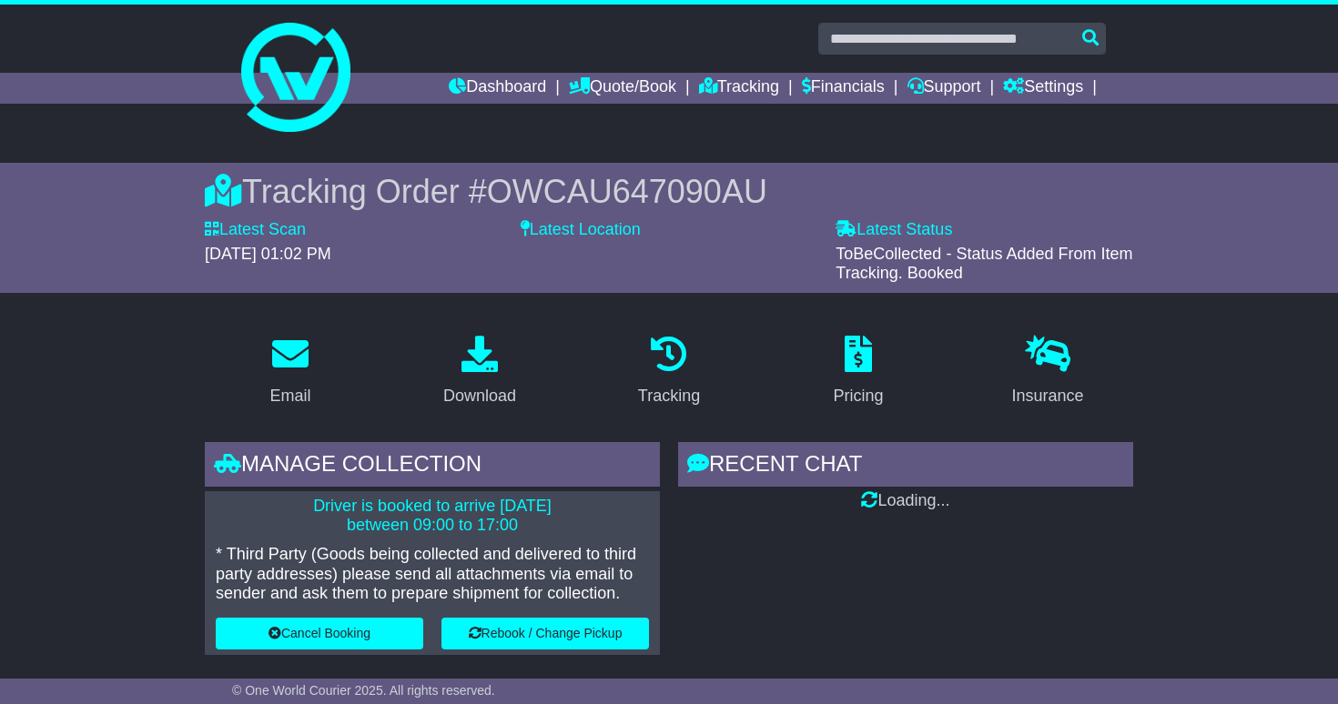 Image resolution: width=1338 pixels, height=704 pixels. Describe the element at coordinates (984, 264) in the screenshot. I see `span: ToBeCollected - Status Added From Item Tracking. Booked` at that location.